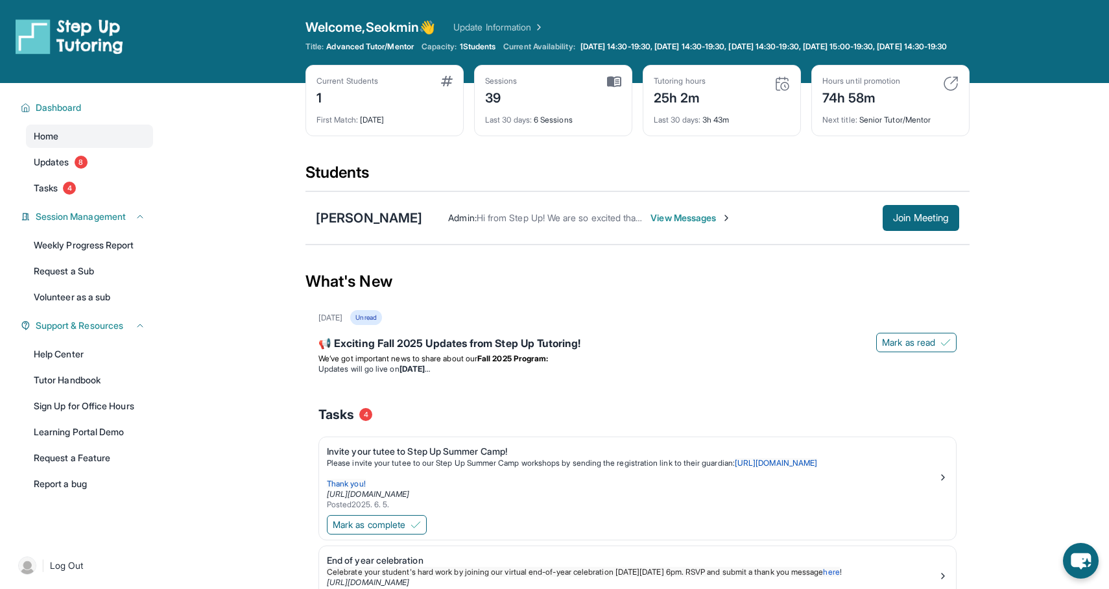  I want to click on div: Current Students, so click(347, 81).